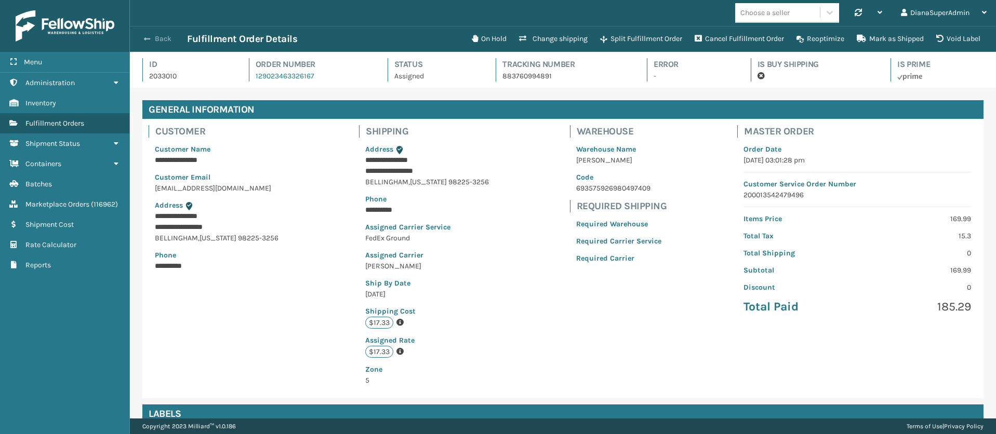 This screenshot has width=996, height=434. Describe the element at coordinates (57, 204) in the screenshot. I see `span: Marketplace Orders` at that location.